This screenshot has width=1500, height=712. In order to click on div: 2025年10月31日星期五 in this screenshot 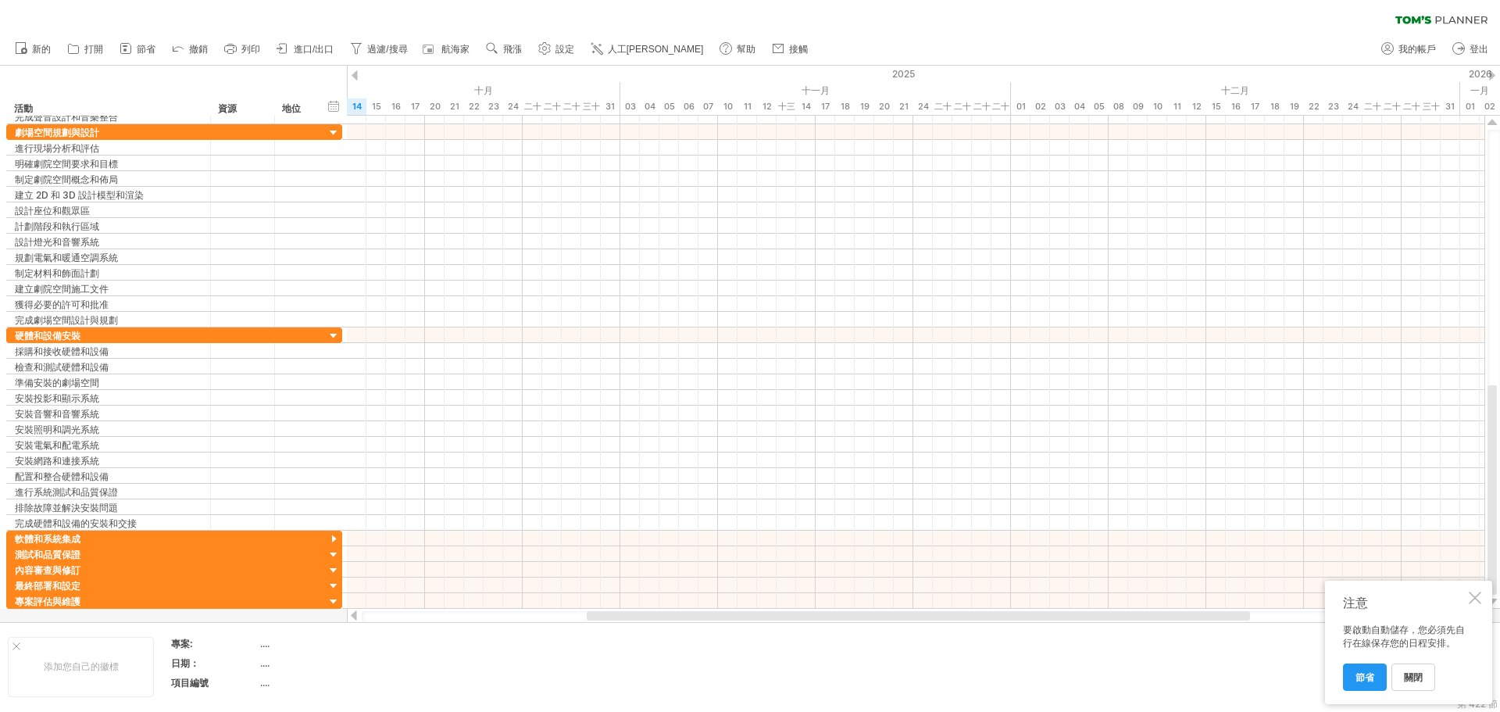, I will do `click(610, 106)`.